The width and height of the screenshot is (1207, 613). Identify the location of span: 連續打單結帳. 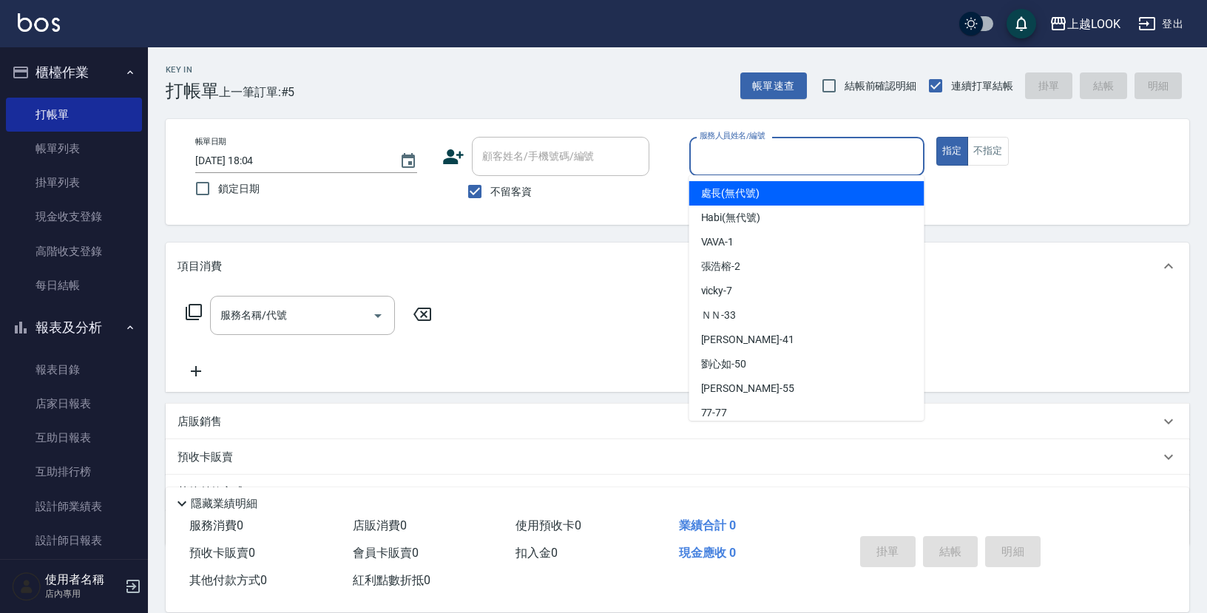
(982, 86).